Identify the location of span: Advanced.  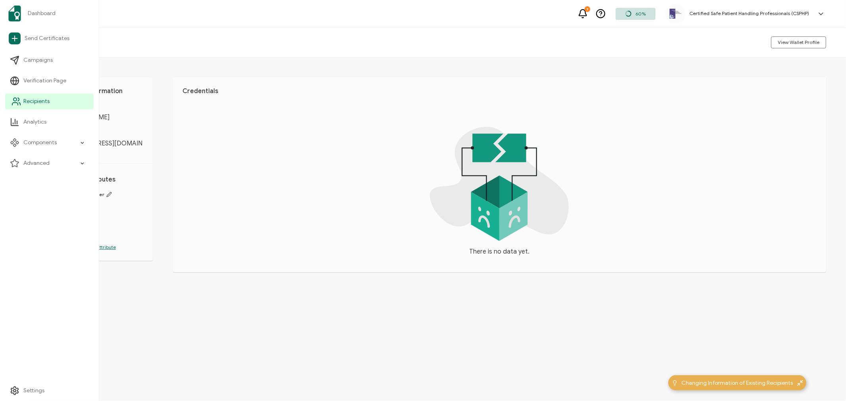
(36, 163).